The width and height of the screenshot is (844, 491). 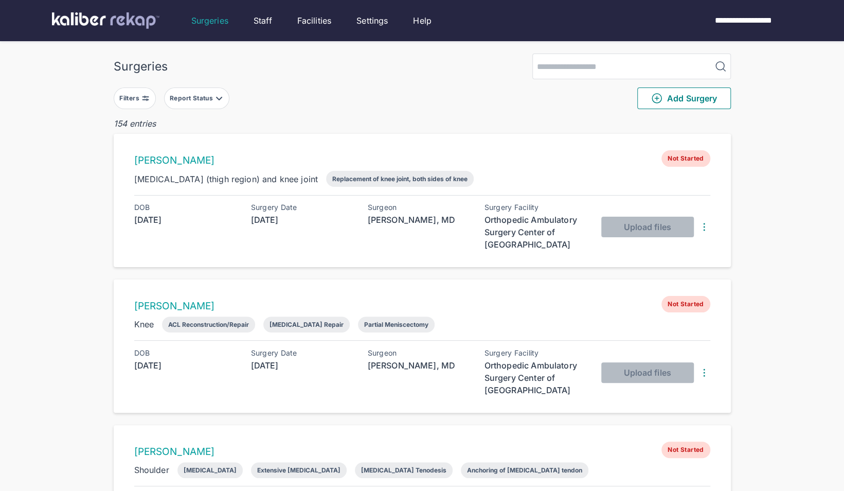 What do you see at coordinates (135, 98) in the screenshot?
I see `button: Filters` at bounding box center [135, 98].